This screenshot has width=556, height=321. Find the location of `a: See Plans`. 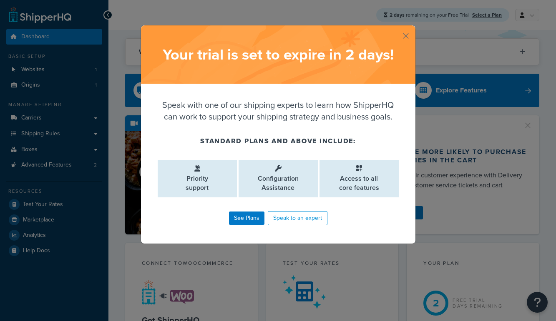

a: See Plans is located at coordinates (246, 218).